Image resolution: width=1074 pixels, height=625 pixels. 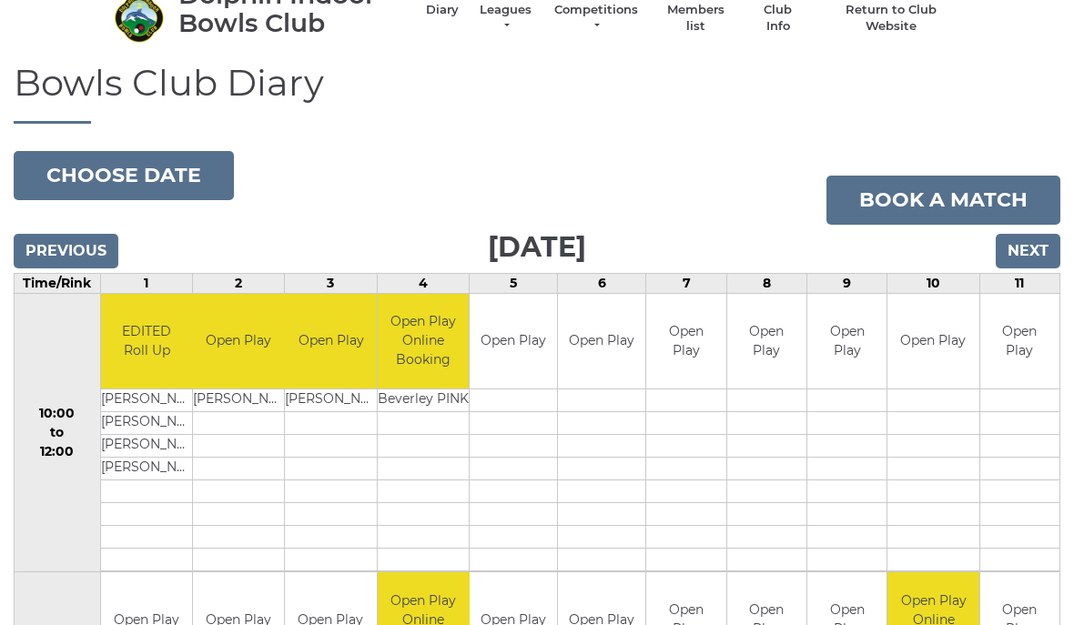 I want to click on td: 11, so click(x=1020, y=284).